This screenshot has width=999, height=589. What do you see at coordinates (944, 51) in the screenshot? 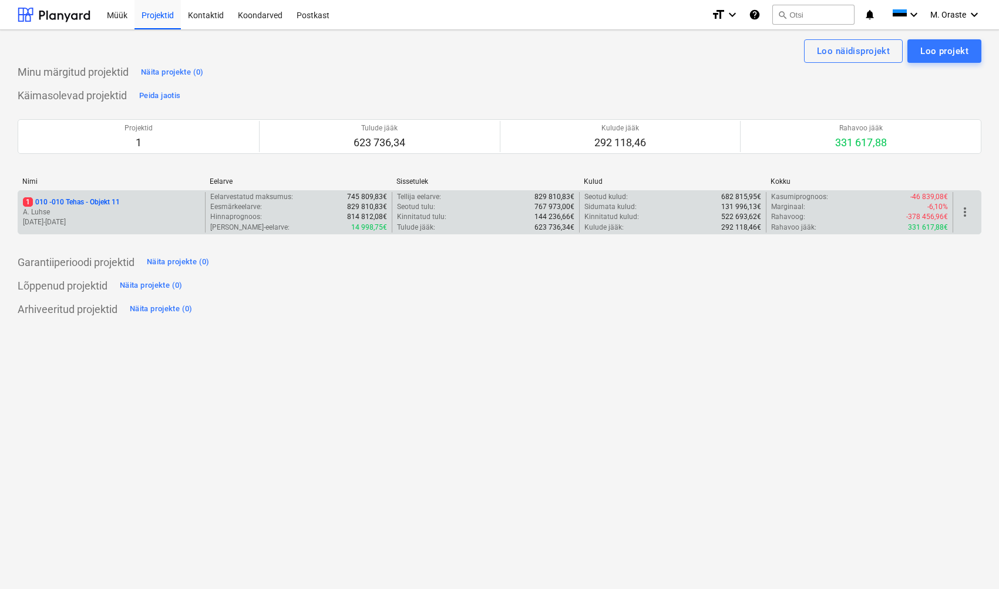
I see `div: Loo projekt` at bounding box center [944, 51].